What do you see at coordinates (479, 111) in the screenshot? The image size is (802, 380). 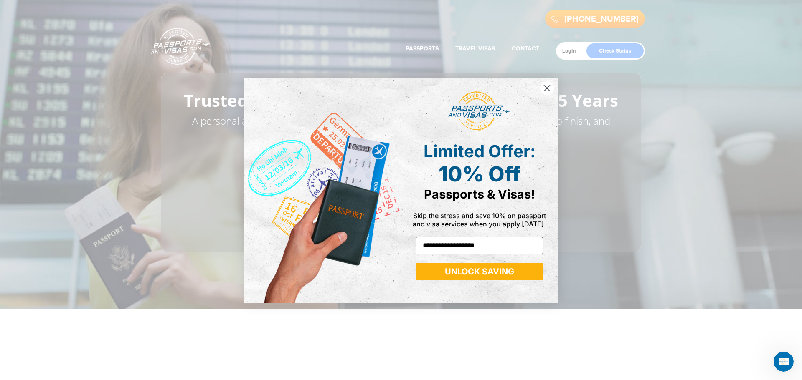 I see `img: passports and visas` at bounding box center [479, 111].